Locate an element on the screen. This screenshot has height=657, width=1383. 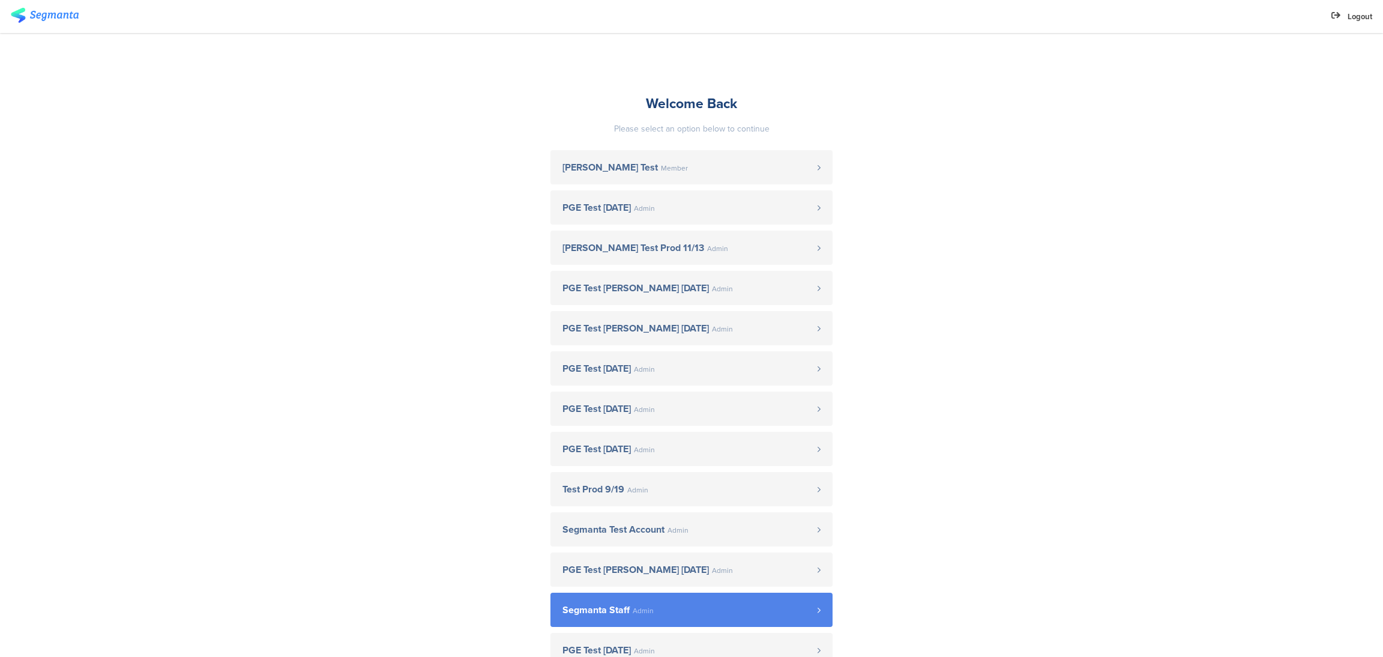
span: Test Prod 9/19 is located at coordinates (593, 489).